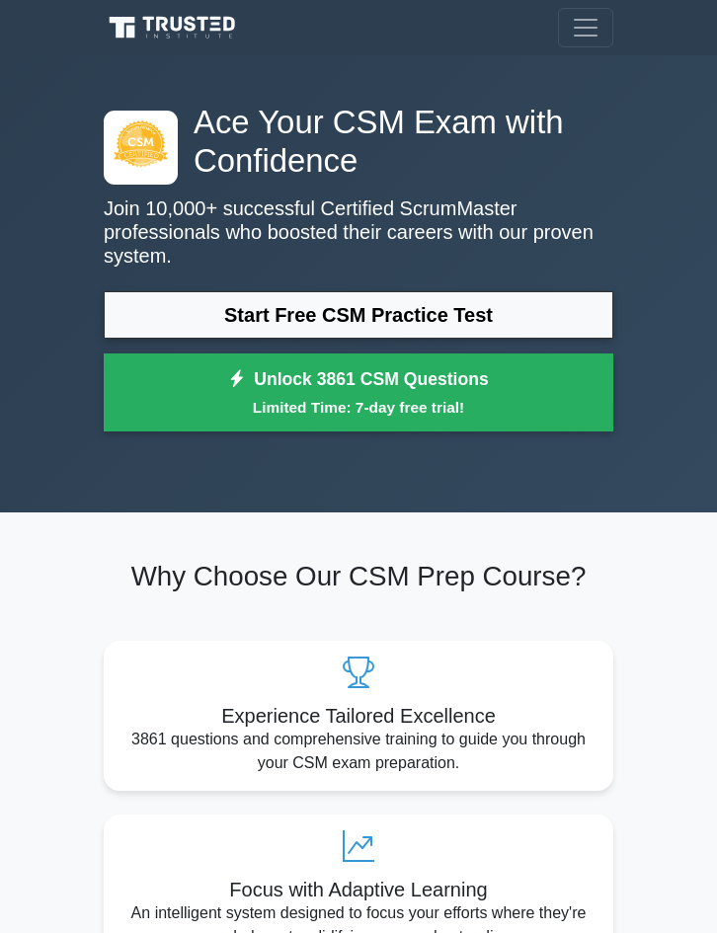  I want to click on p: 3861 questions and comprehensive training to guide you through your CSM exam preparation., so click(358, 751).